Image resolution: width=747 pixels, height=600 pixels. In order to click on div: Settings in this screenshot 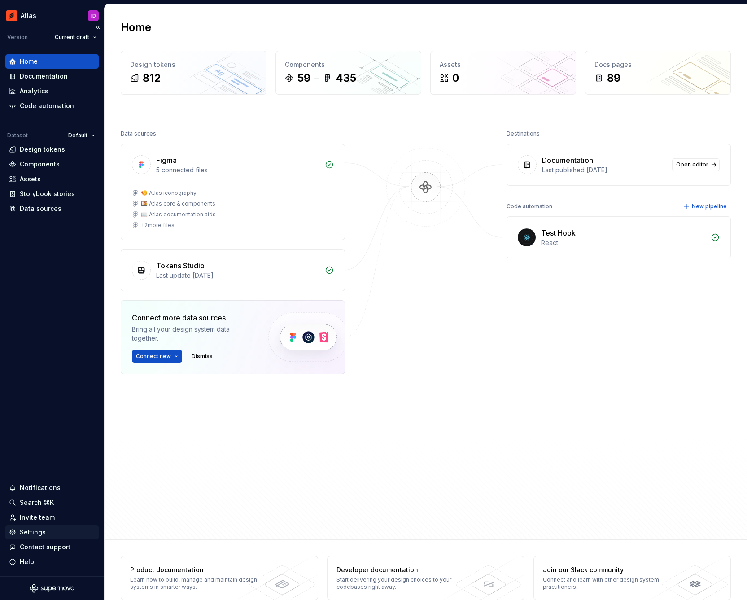, I will do `click(33, 532)`.